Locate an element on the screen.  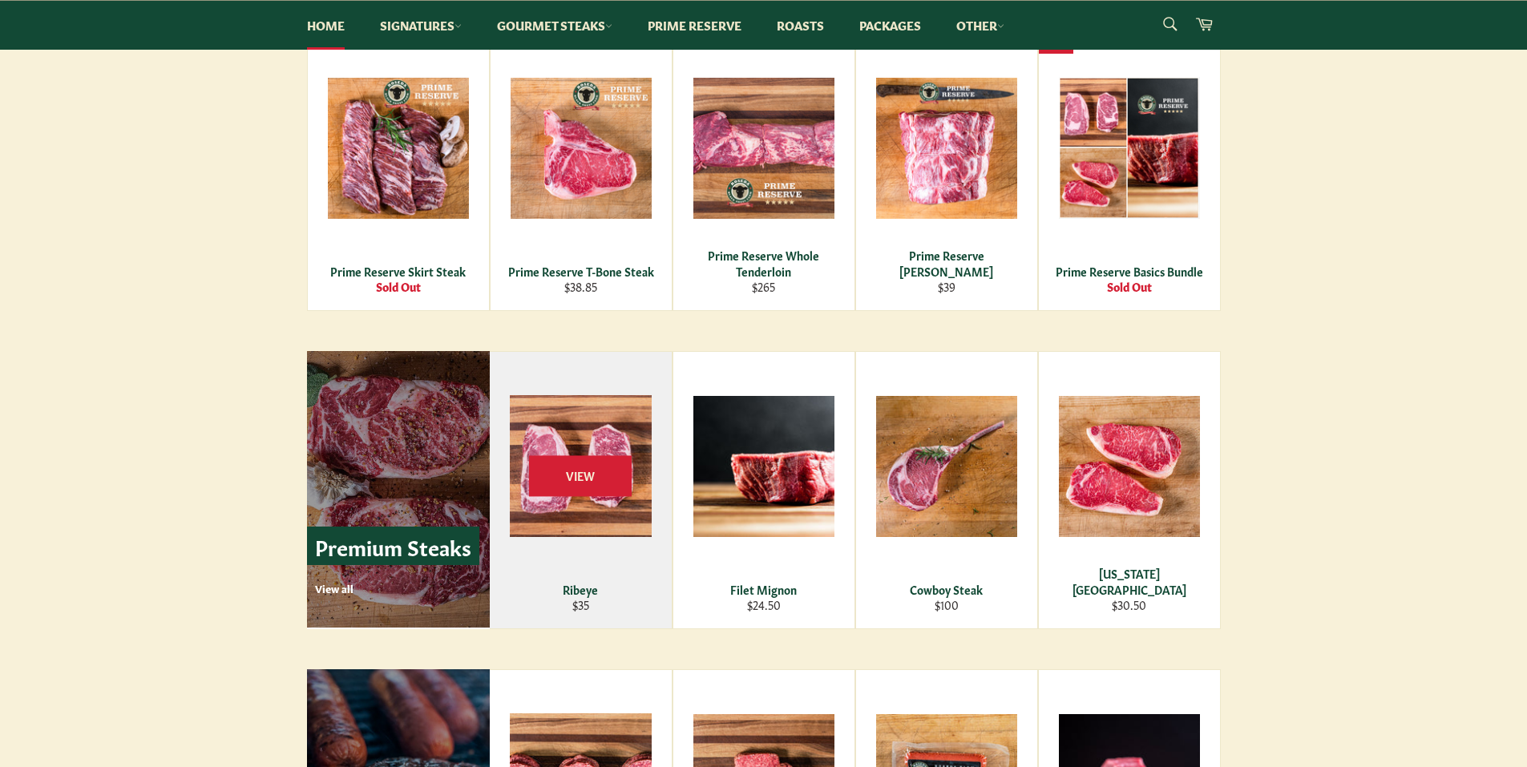
a: Prime Reserve is located at coordinates (694, 25).